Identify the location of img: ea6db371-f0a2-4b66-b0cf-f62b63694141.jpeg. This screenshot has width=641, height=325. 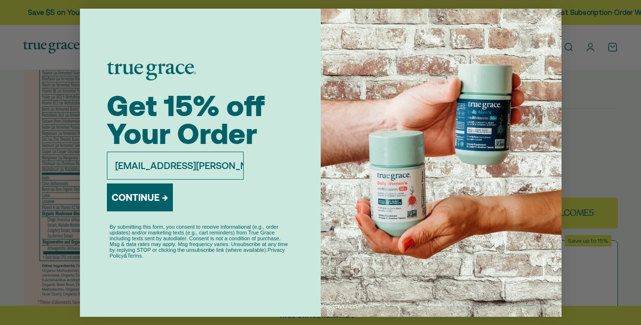
(441, 163).